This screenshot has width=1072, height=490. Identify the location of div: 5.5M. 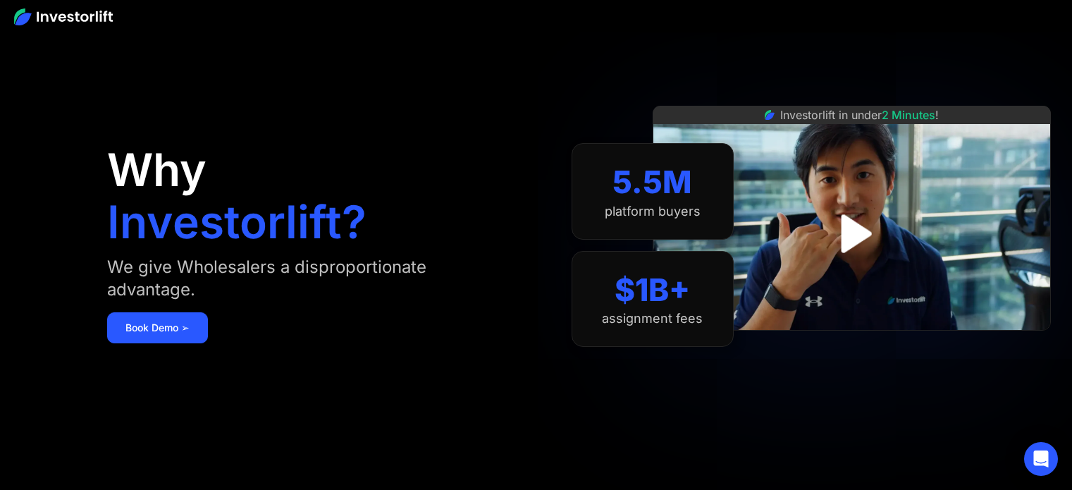
(652, 182).